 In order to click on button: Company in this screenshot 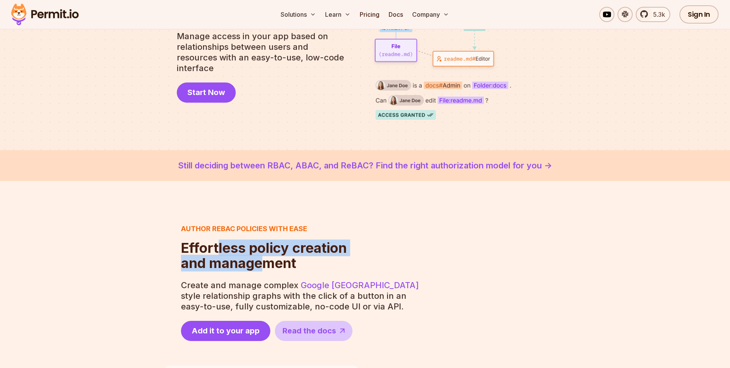, I will do `click(431, 14)`.